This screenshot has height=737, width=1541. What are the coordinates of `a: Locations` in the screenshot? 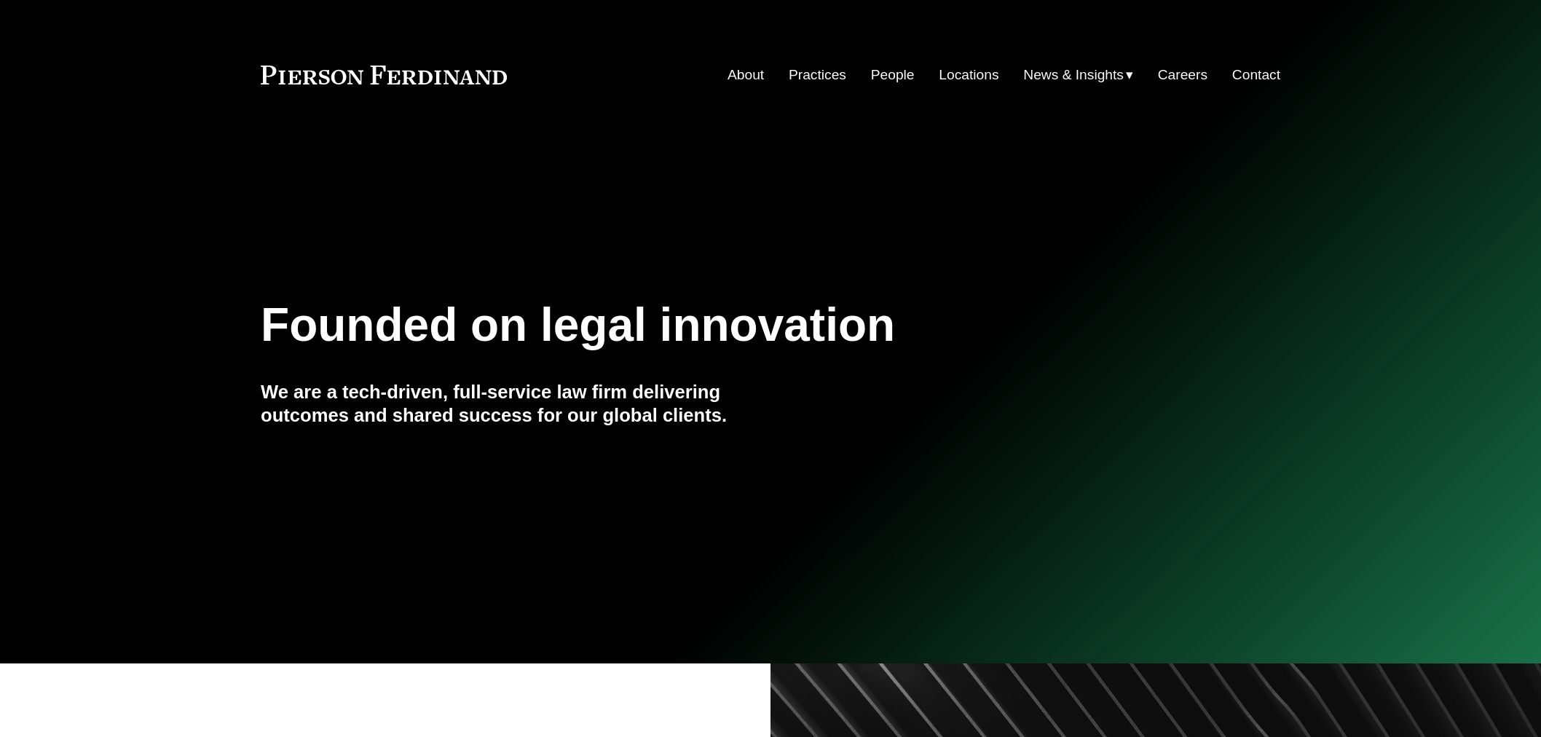 It's located at (968, 75).